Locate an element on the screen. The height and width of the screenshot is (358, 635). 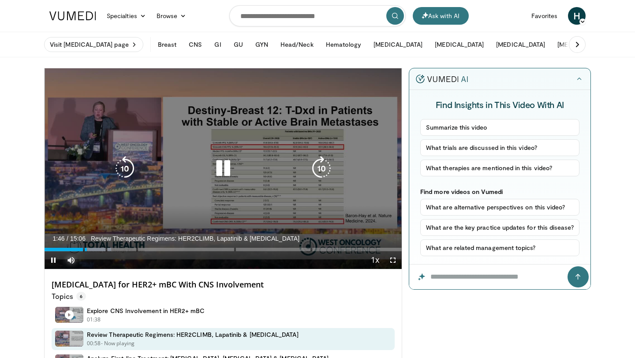
button: Fullscreen is located at coordinates (393, 260).